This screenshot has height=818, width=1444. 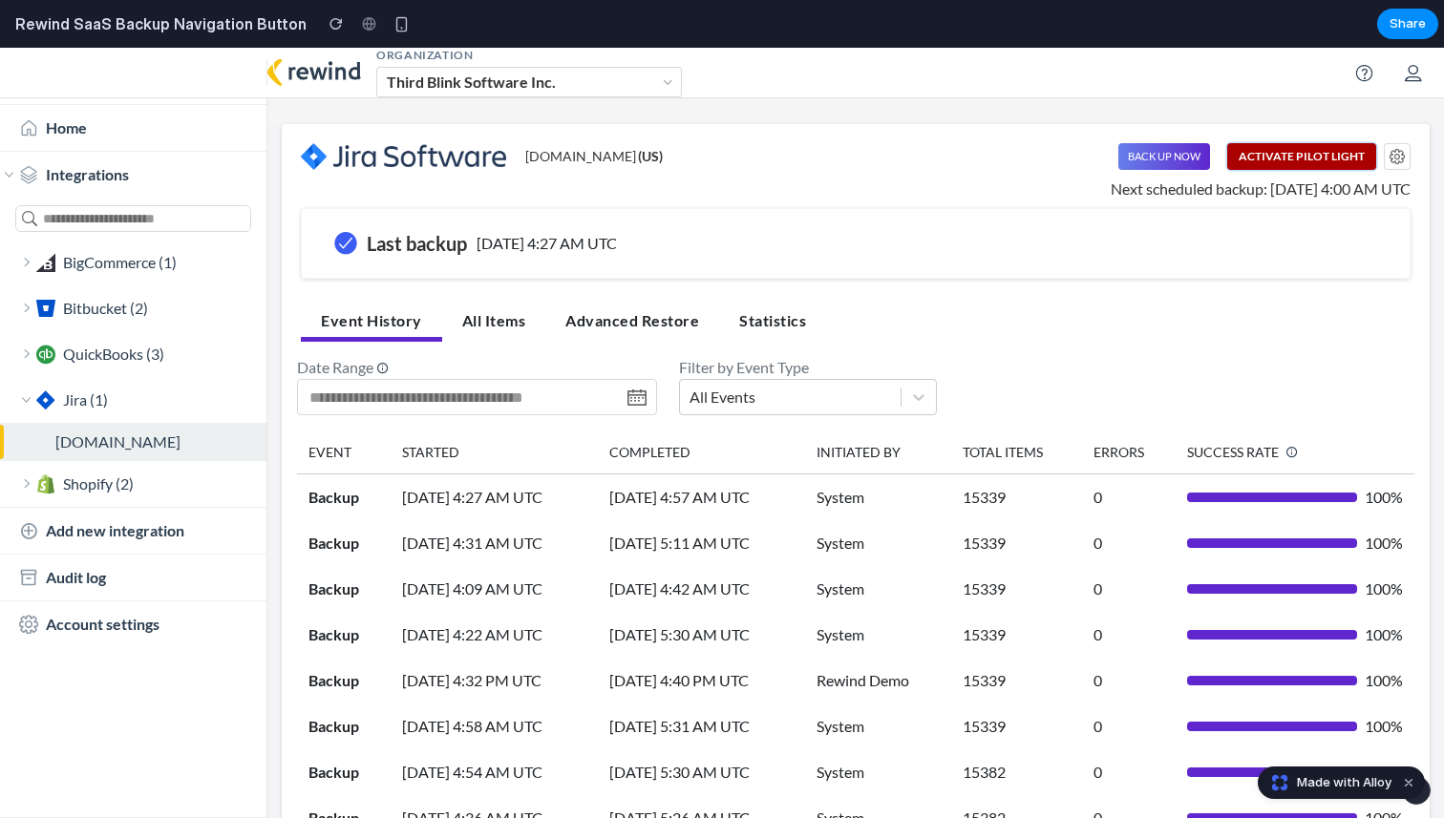 What do you see at coordinates (701, 405) in the screenshot?
I see `th: COMPLETED` at bounding box center [701, 405].